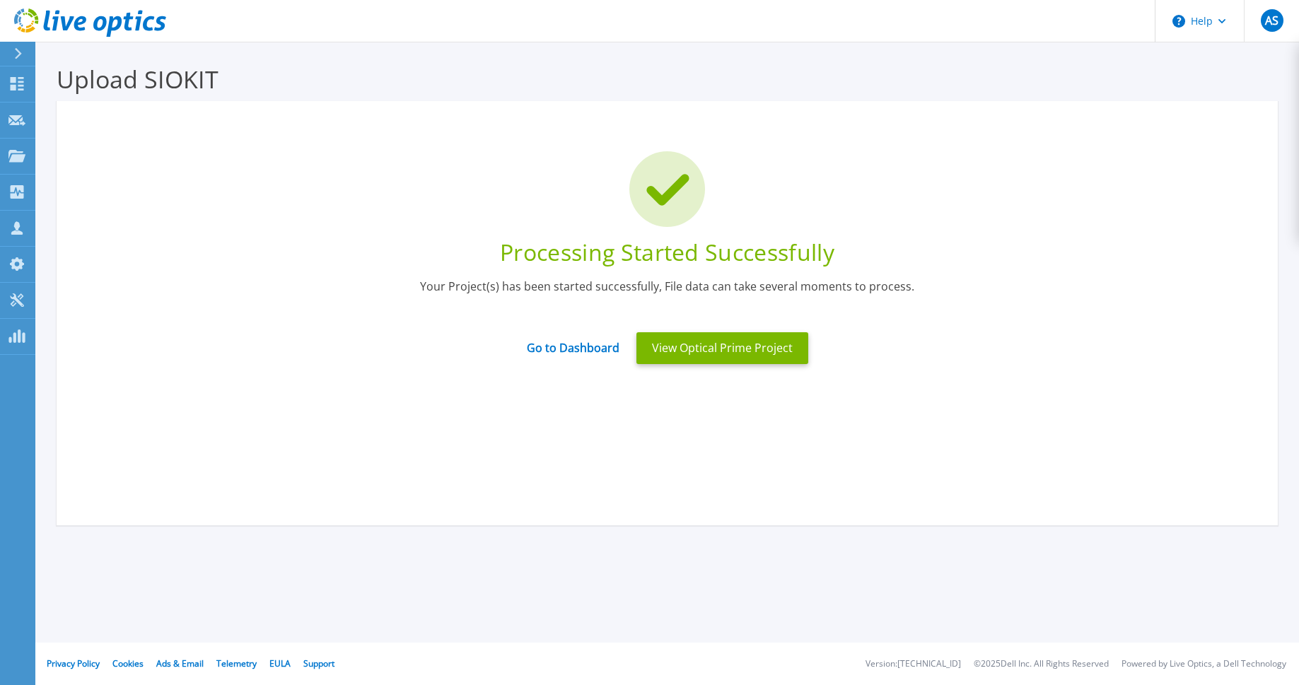 Image resolution: width=1299 pixels, height=685 pixels. I want to click on button: View Optical Prime Project, so click(722, 348).